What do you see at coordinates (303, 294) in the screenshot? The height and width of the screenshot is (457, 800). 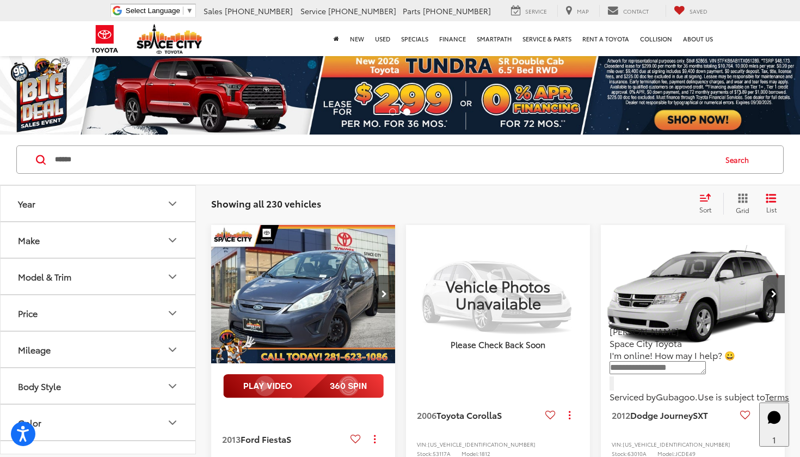 I see `a: 2013 Ford Fiesta S2013 Ford Fiesta S2013 Ford Fiesta S2013 Ford Fiesta S` at bounding box center [303, 294].